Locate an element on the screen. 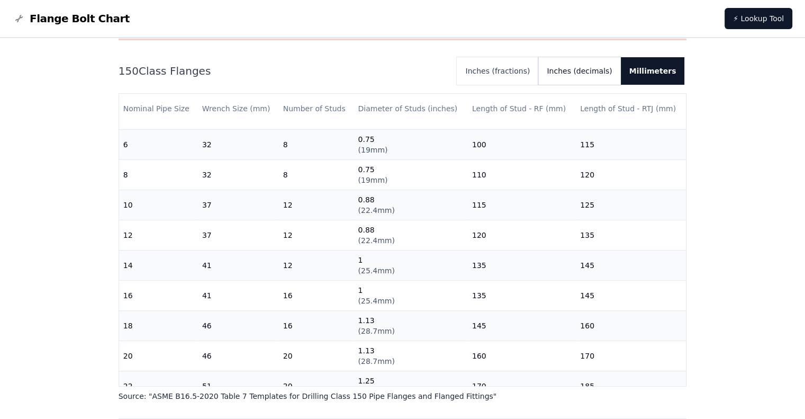 This screenshot has width=805, height=419. th: Nominal Pipe Size is located at coordinates (158, 109).